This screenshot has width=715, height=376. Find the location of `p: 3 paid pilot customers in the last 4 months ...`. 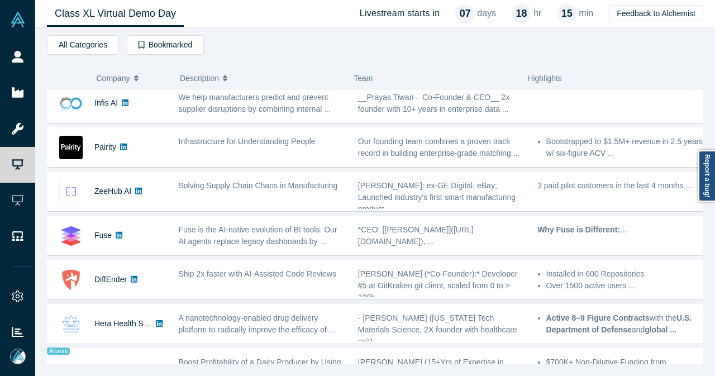

p: 3 paid pilot customers in the last 4 months ... is located at coordinates (621, 185).